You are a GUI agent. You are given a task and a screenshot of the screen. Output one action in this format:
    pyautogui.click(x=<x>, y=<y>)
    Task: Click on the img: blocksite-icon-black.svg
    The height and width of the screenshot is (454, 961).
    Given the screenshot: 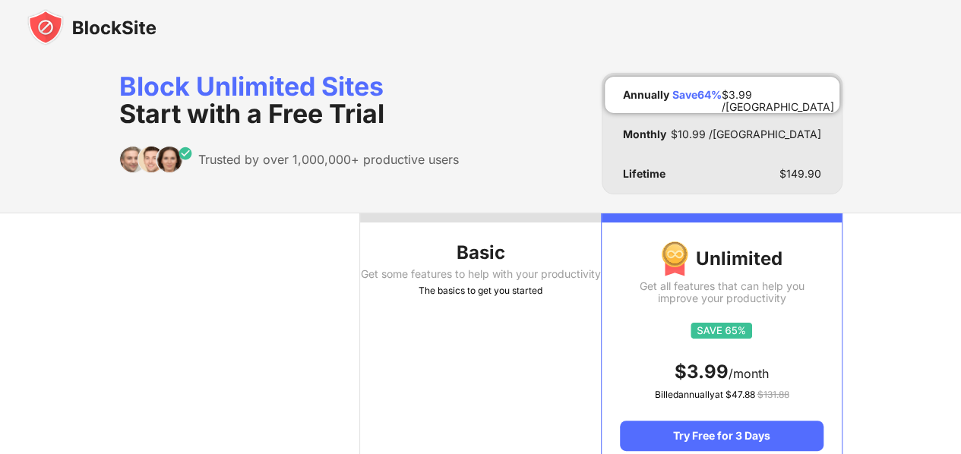 What is the action you would take?
    pyautogui.click(x=92, y=27)
    